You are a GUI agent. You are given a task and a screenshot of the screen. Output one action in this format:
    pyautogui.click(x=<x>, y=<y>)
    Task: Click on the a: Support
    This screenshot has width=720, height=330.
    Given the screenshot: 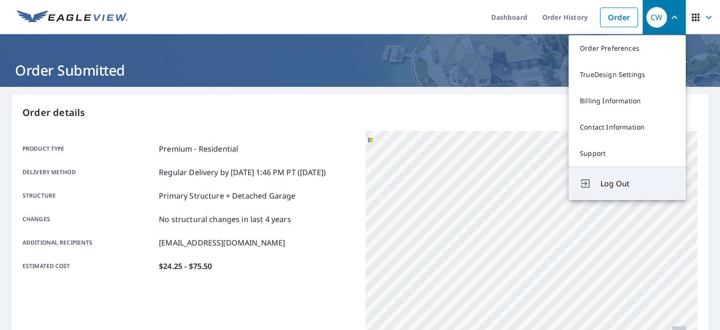 What is the action you would take?
    pyautogui.click(x=628, y=153)
    